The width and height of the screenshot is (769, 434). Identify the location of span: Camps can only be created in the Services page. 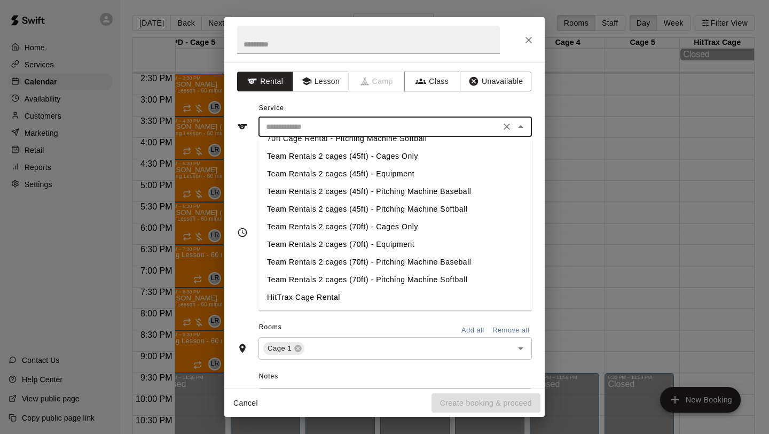
(376, 81).